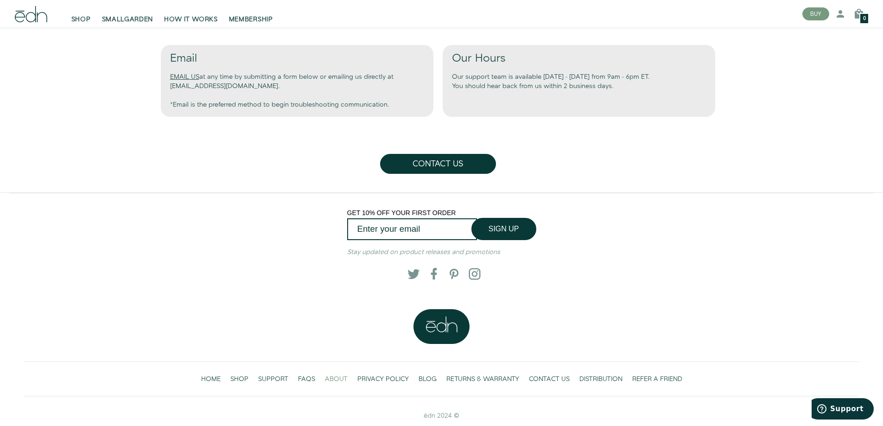 The image size is (883, 426). I want to click on span: DISTRIBUTION, so click(601, 379).